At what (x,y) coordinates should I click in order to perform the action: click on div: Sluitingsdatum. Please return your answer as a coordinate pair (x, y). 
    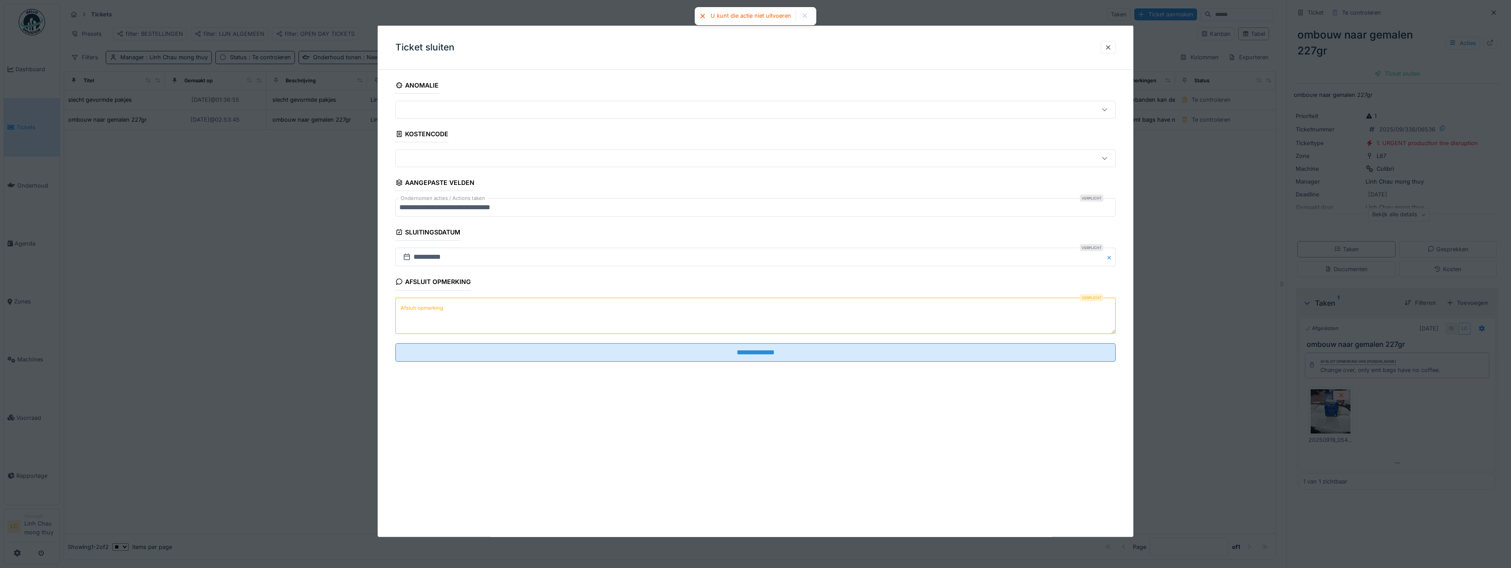
    Looking at the image, I should click on (428, 233).